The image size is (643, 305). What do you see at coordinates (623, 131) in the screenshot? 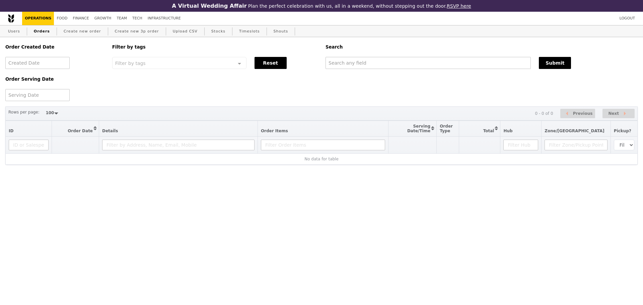
I see `span: Pickup?` at bounding box center [623, 131].